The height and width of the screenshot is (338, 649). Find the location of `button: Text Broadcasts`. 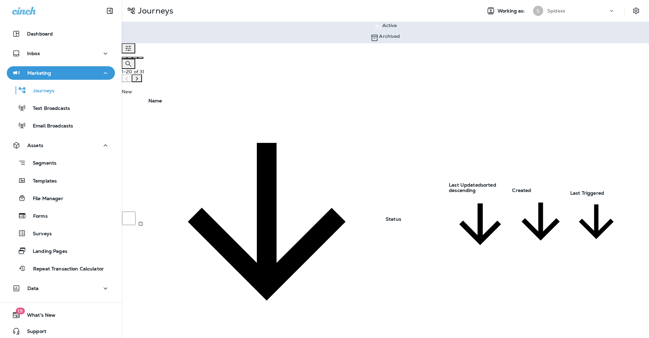

button: Text Broadcasts is located at coordinates (61, 108).